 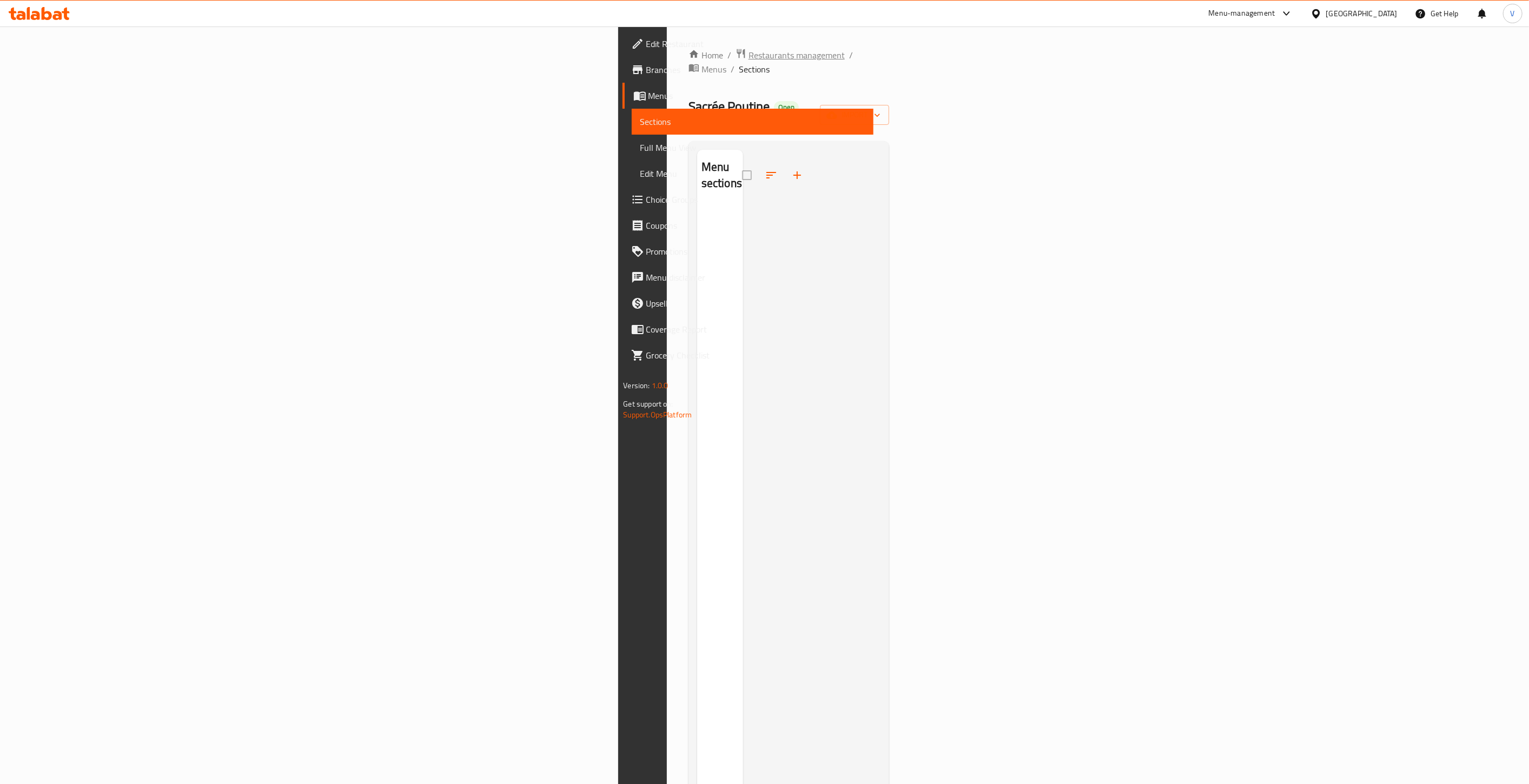 I want to click on button: import, so click(x=854, y=115).